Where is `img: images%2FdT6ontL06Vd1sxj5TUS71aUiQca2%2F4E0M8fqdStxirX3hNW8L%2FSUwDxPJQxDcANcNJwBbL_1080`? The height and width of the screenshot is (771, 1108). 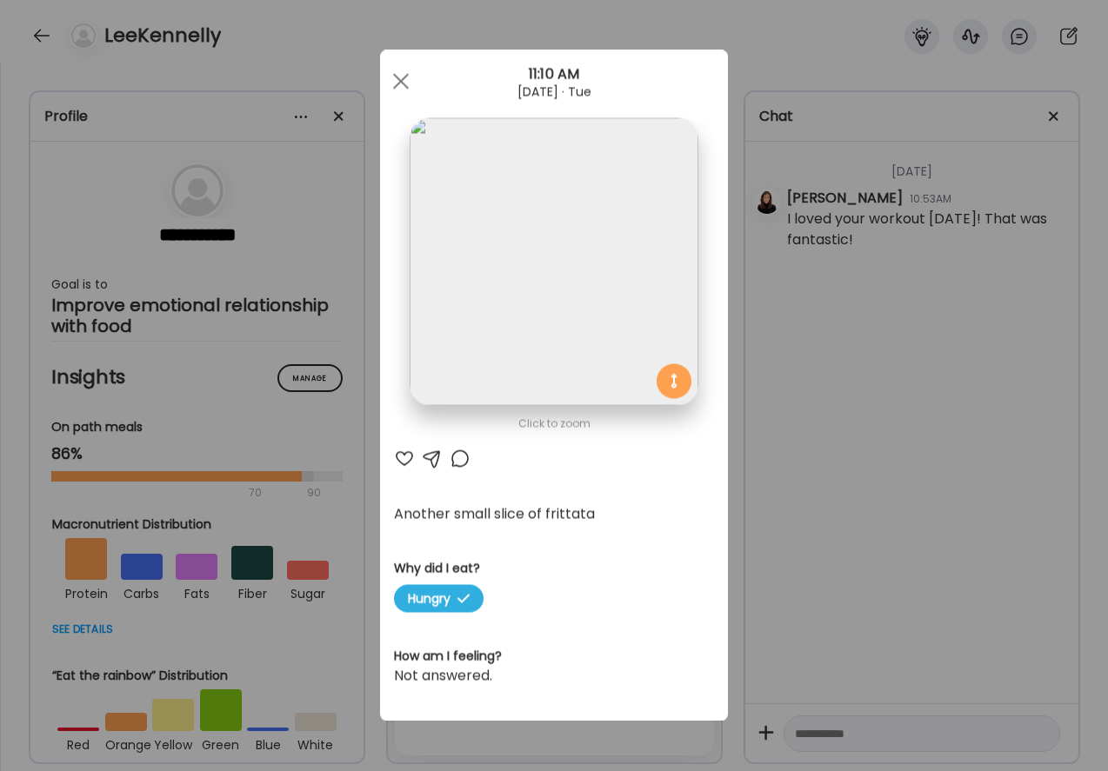 img: images%2FdT6ontL06Vd1sxj5TUS71aUiQca2%2F4E0M8fqdStxirX3hNW8L%2FSUwDxPJQxDcANcNJwBbL_1080 is located at coordinates (553, 262).